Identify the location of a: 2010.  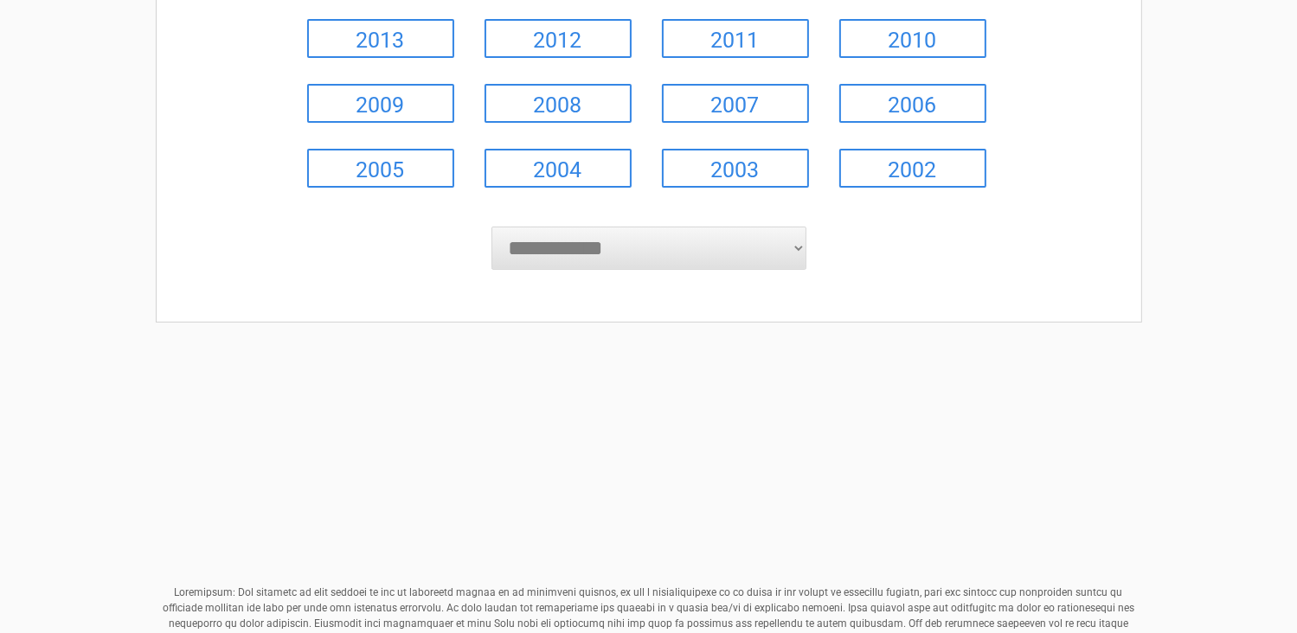
(913, 38).